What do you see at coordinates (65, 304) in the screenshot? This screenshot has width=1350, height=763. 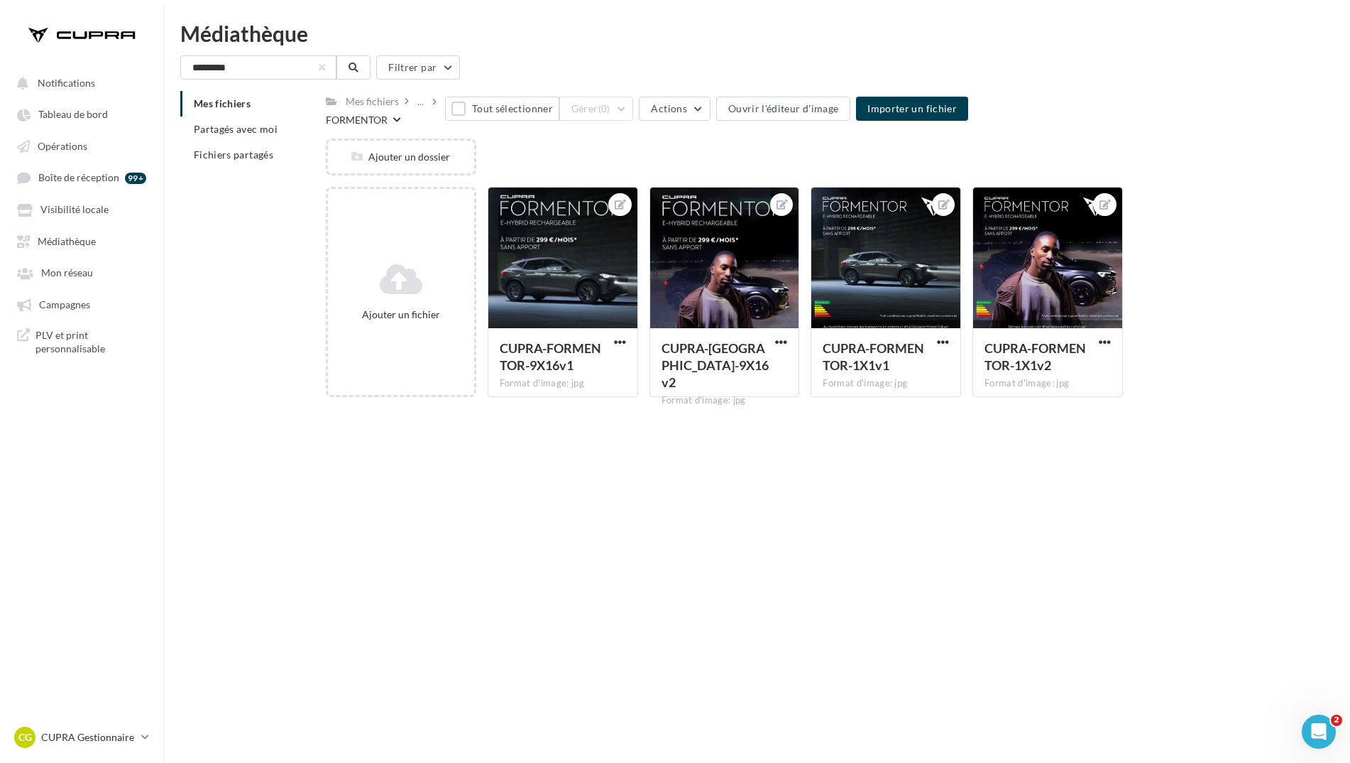 I see `span: Campagnes` at bounding box center [65, 304].